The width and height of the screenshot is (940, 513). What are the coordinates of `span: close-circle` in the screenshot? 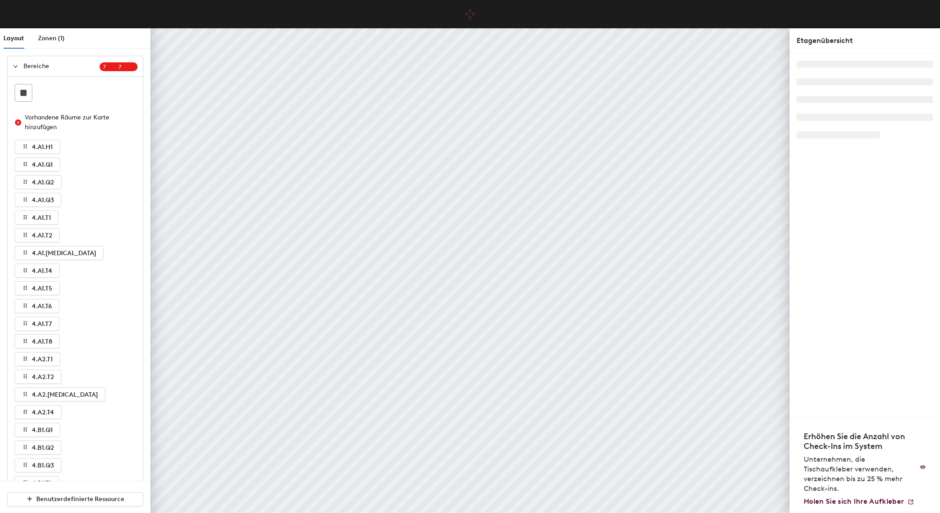 It's located at (18, 123).